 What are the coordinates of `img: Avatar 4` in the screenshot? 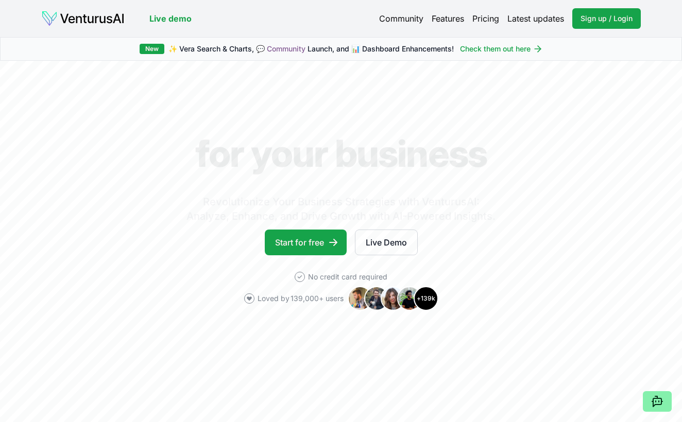 It's located at (409, 299).